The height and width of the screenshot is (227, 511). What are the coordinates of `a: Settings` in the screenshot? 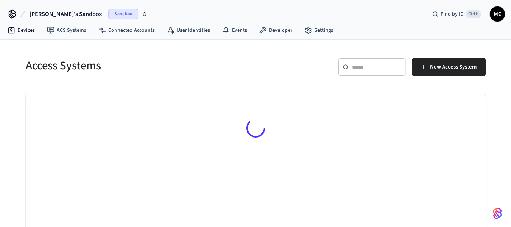 It's located at (319, 30).